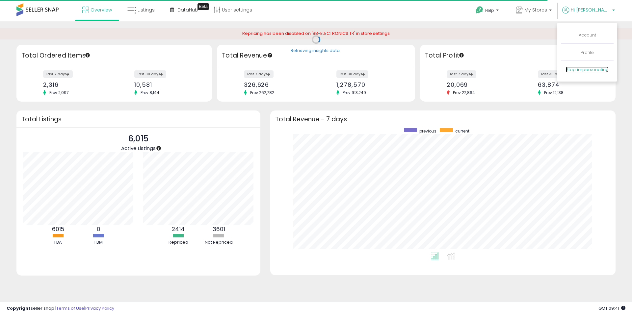 The width and height of the screenshot is (632, 315). What do you see at coordinates (98, 243) in the screenshot?
I see `div: FBM` at bounding box center [98, 243].